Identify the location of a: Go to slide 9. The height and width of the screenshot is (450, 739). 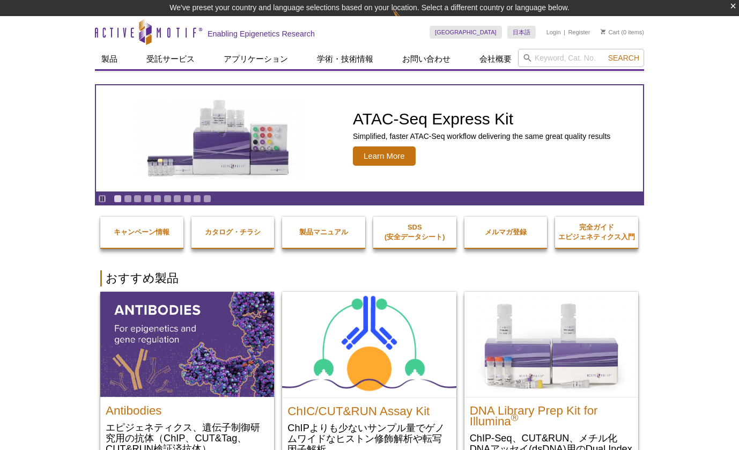
(197, 198).